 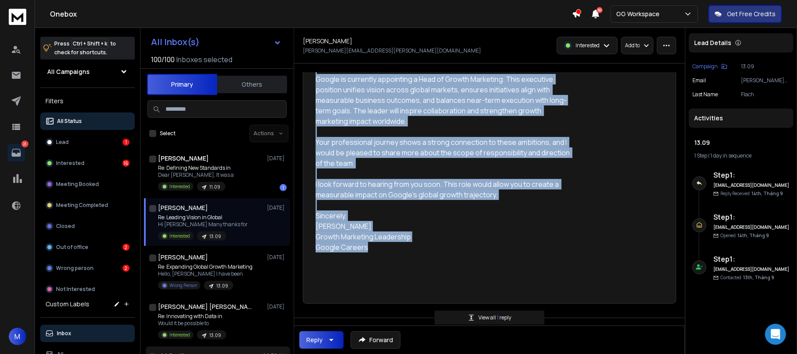 What do you see at coordinates (205, 267) in the screenshot?
I see `p: Re: Expanding Global Growth Marketing` at bounding box center [205, 267].